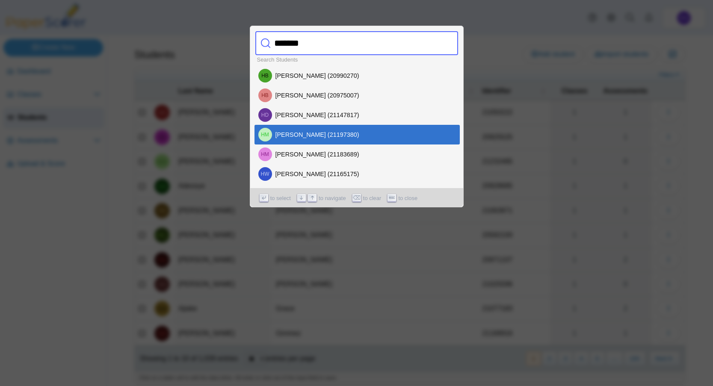 The width and height of the screenshot is (713, 386). Describe the element at coordinates (265, 115) in the screenshot. I see `span: Hannah Dodge` at that location.